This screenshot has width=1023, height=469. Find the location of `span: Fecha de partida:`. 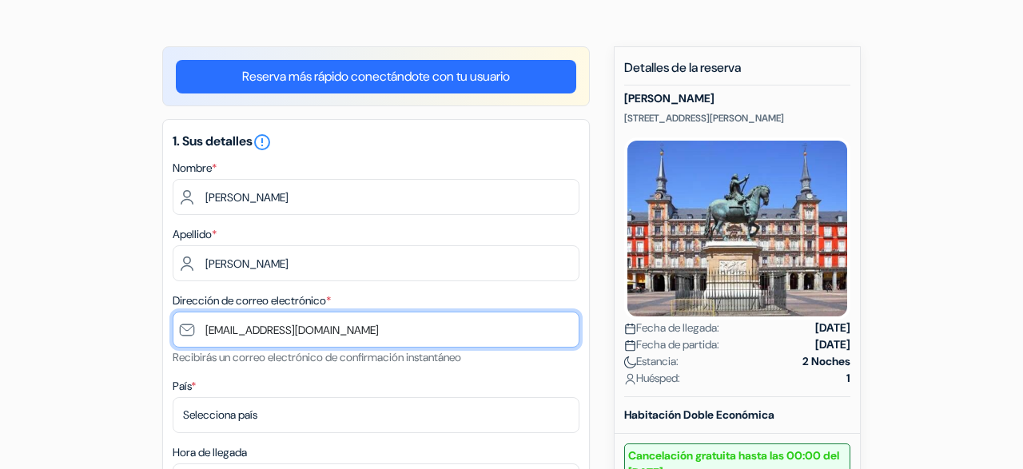

span: Fecha de partida: is located at coordinates (671, 344).